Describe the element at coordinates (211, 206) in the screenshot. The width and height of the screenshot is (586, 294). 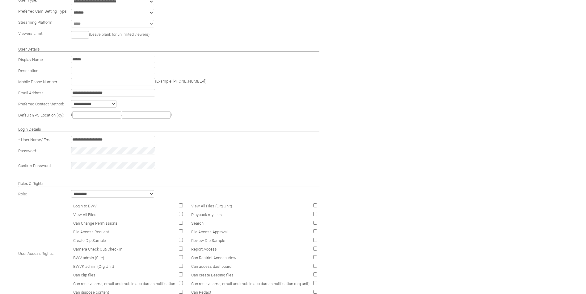
I see `span: View All Files (Org Unit)` at that location.